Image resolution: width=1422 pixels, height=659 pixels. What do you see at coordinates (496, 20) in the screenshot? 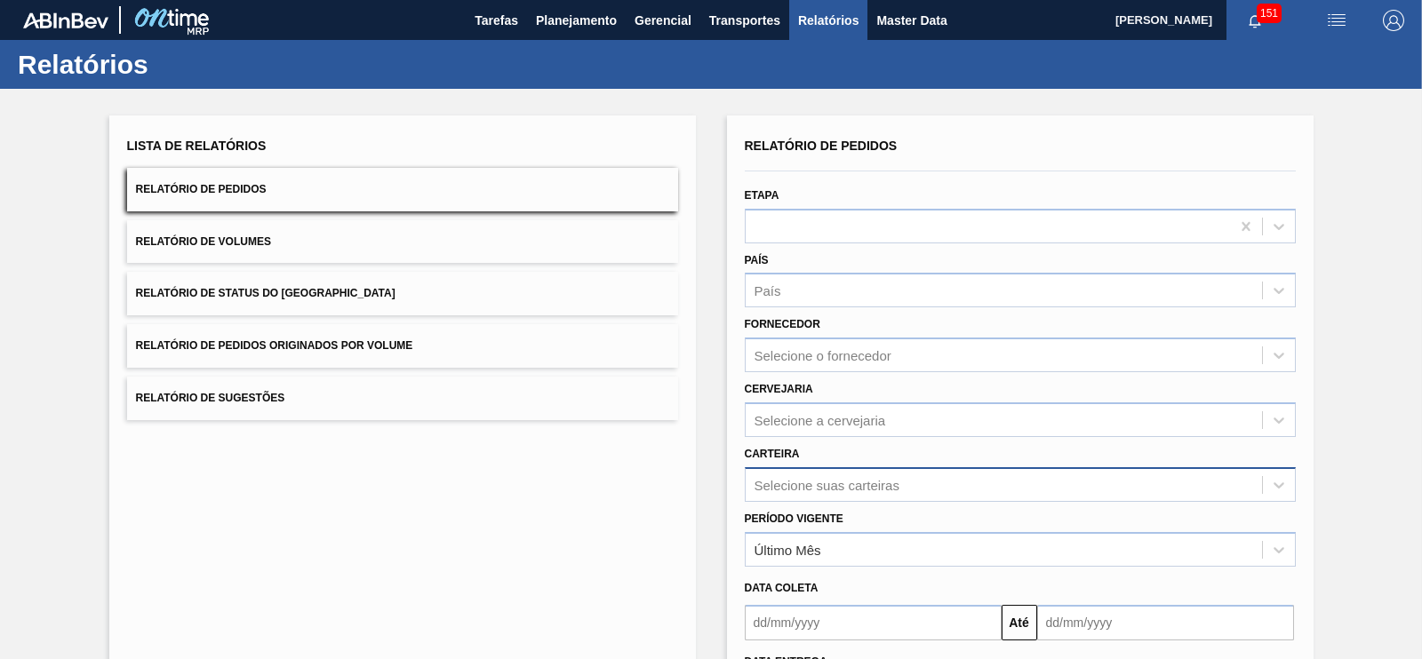
I see `span: Tarefas` at bounding box center [496, 20].